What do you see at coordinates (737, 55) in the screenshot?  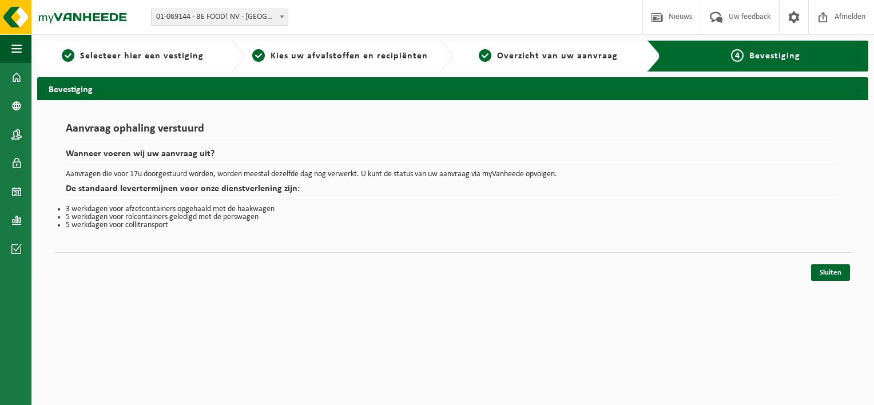 I see `span: 4` at bounding box center [737, 55].